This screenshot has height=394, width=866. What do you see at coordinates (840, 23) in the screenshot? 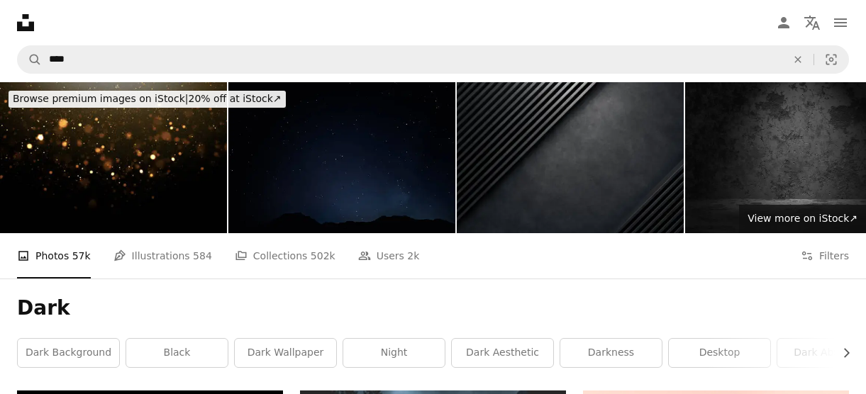
I see `button: Menu` at bounding box center [840, 23].